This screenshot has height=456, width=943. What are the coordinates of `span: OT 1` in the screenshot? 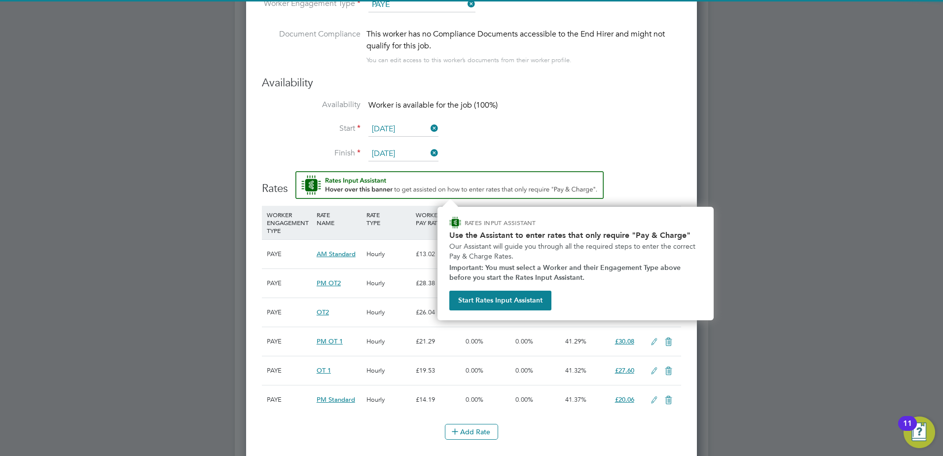 It's located at (324, 370).